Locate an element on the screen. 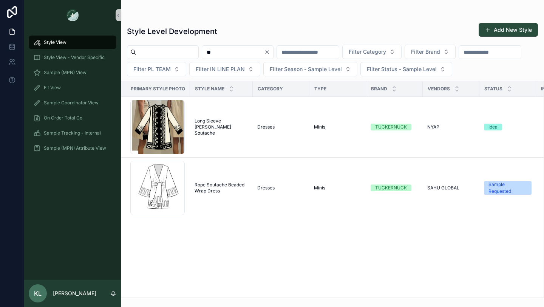  span: Filter Brand is located at coordinates (426, 52).